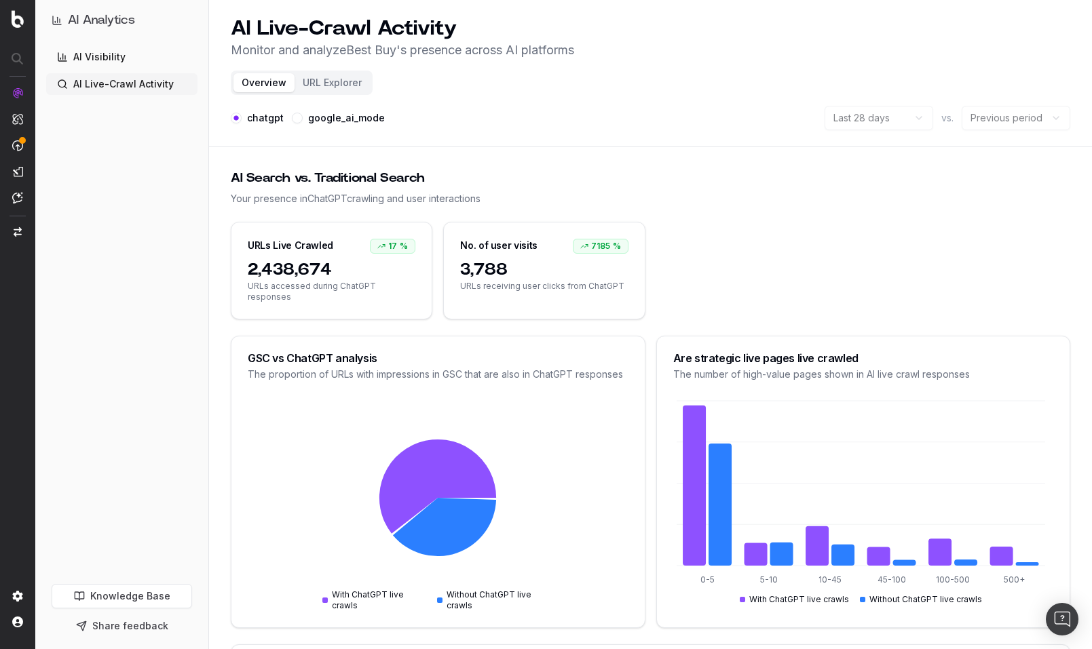 This screenshot has width=1092, height=649. I want to click on span: 3,788, so click(544, 270).